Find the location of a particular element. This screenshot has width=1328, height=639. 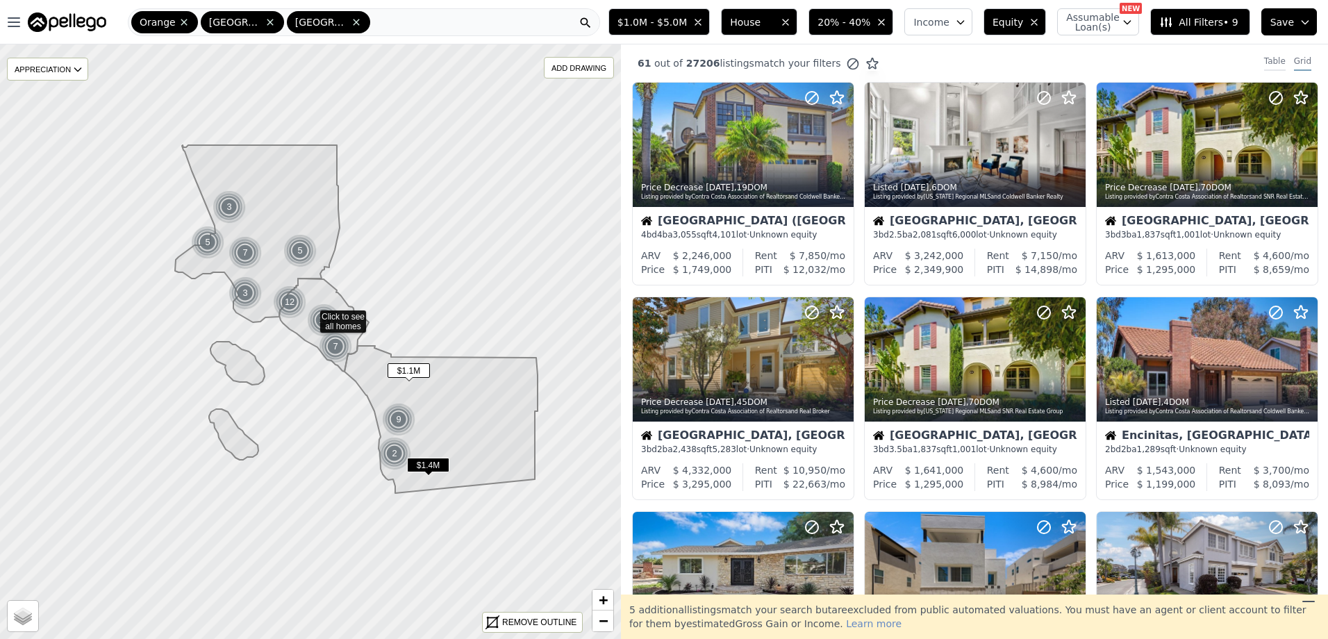

span: $ 10,950 is located at coordinates (805, 470).